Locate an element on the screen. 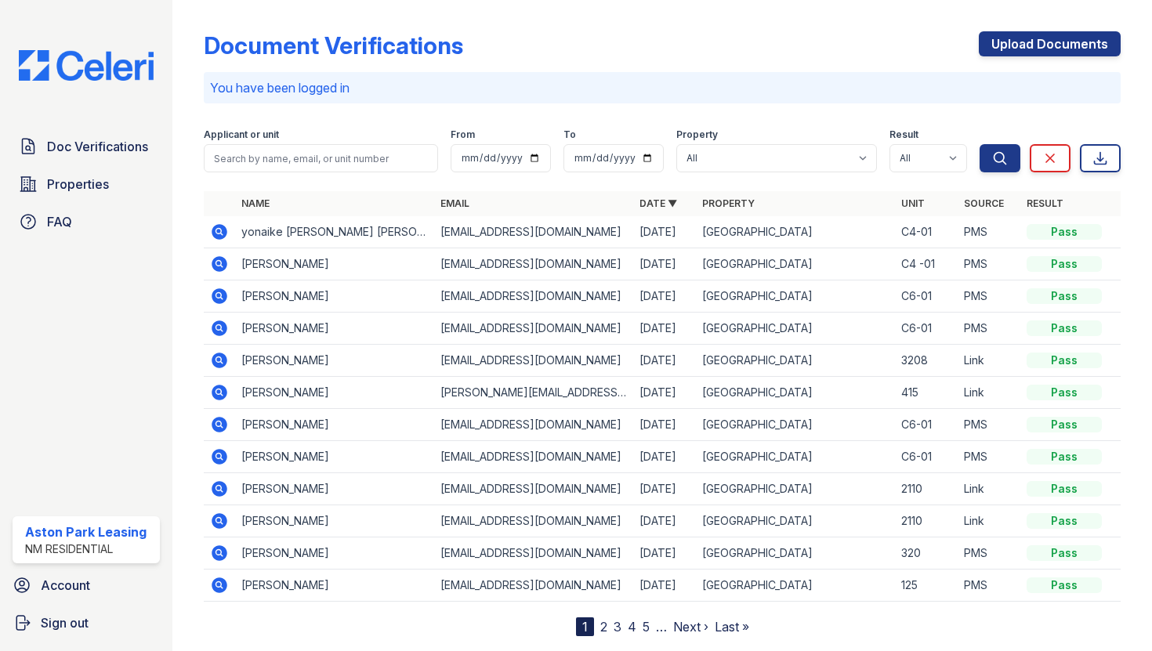 This screenshot has height=651, width=1152. a: Unit is located at coordinates (913, 203).